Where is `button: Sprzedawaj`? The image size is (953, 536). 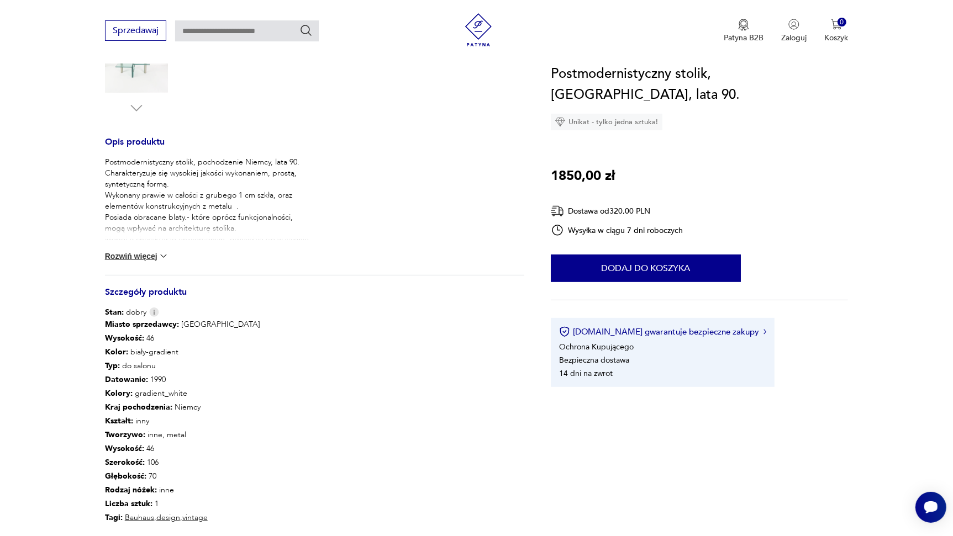 button: Sprzedawaj is located at coordinates (135, 30).